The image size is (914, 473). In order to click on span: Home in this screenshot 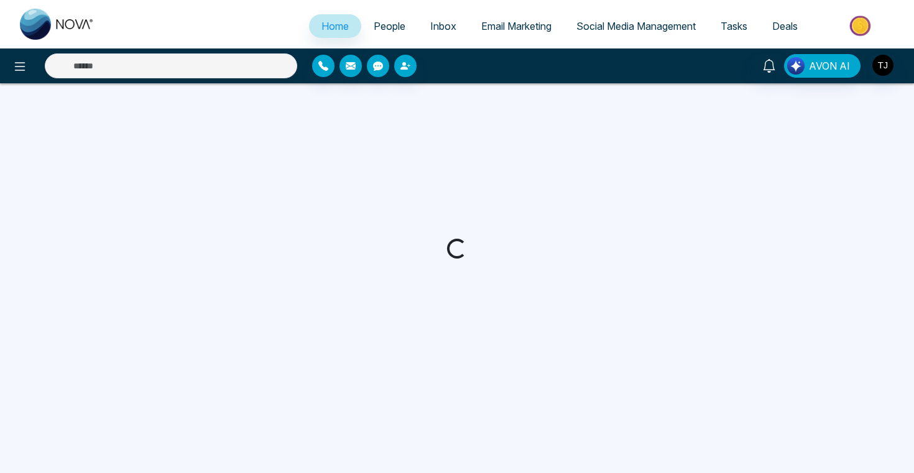, I will do `click(335, 26)`.